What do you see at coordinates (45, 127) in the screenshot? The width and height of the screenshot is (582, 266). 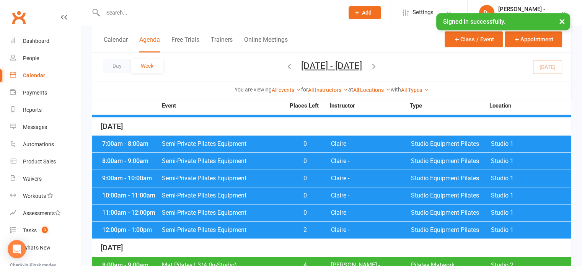 I see `a: Messages` at bounding box center [45, 127].